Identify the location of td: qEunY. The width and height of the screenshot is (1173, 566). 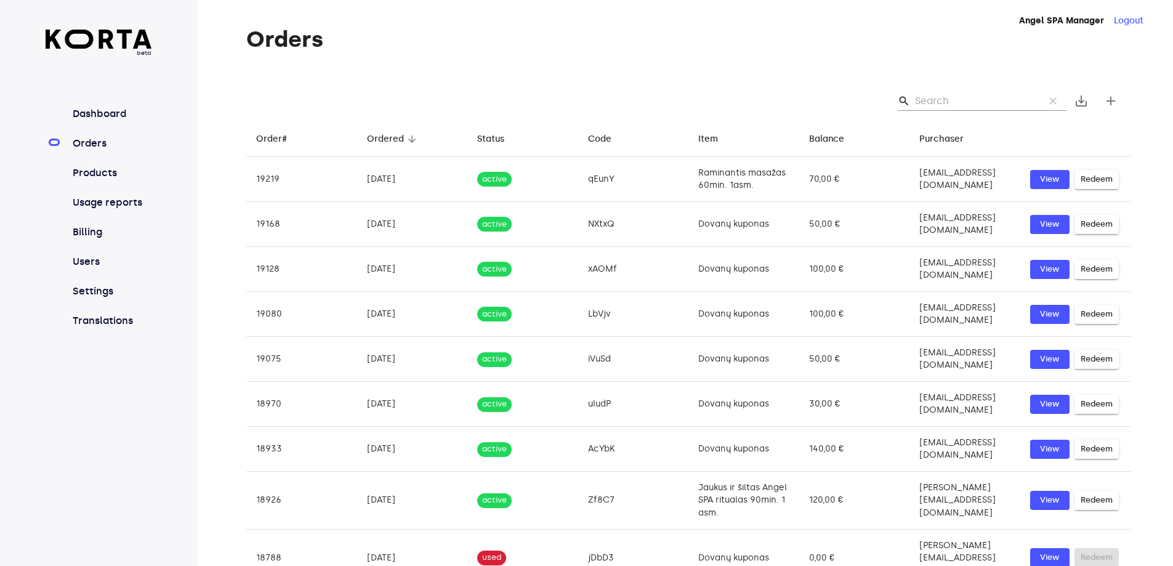
(634, 179).